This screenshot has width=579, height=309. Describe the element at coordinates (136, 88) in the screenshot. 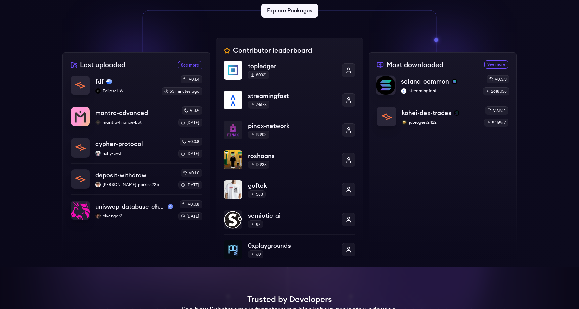

I see `a: fdffdfbaseEclipseHWEclipseHWv0.1.453 minutes ago` at that location.